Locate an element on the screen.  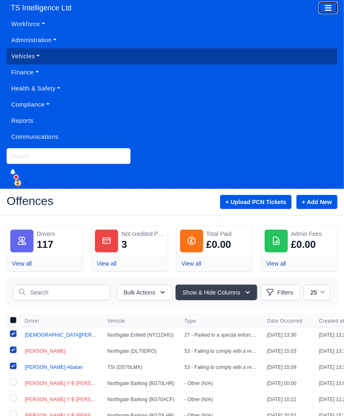
span: Vehicle is located at coordinates (141, 321).